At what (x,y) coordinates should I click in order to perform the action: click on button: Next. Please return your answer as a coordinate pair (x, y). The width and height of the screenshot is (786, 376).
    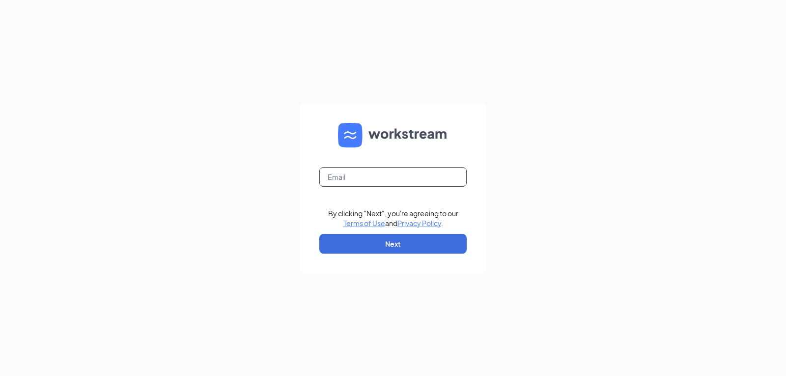
    Looking at the image, I should click on (393, 244).